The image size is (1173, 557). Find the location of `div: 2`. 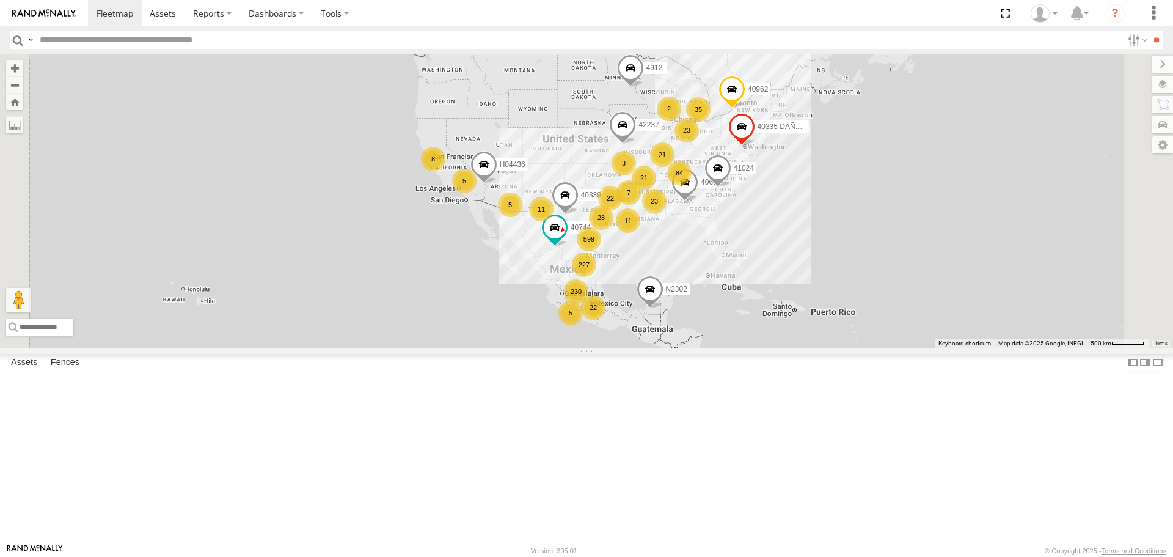

div: 2 is located at coordinates (669, 109).